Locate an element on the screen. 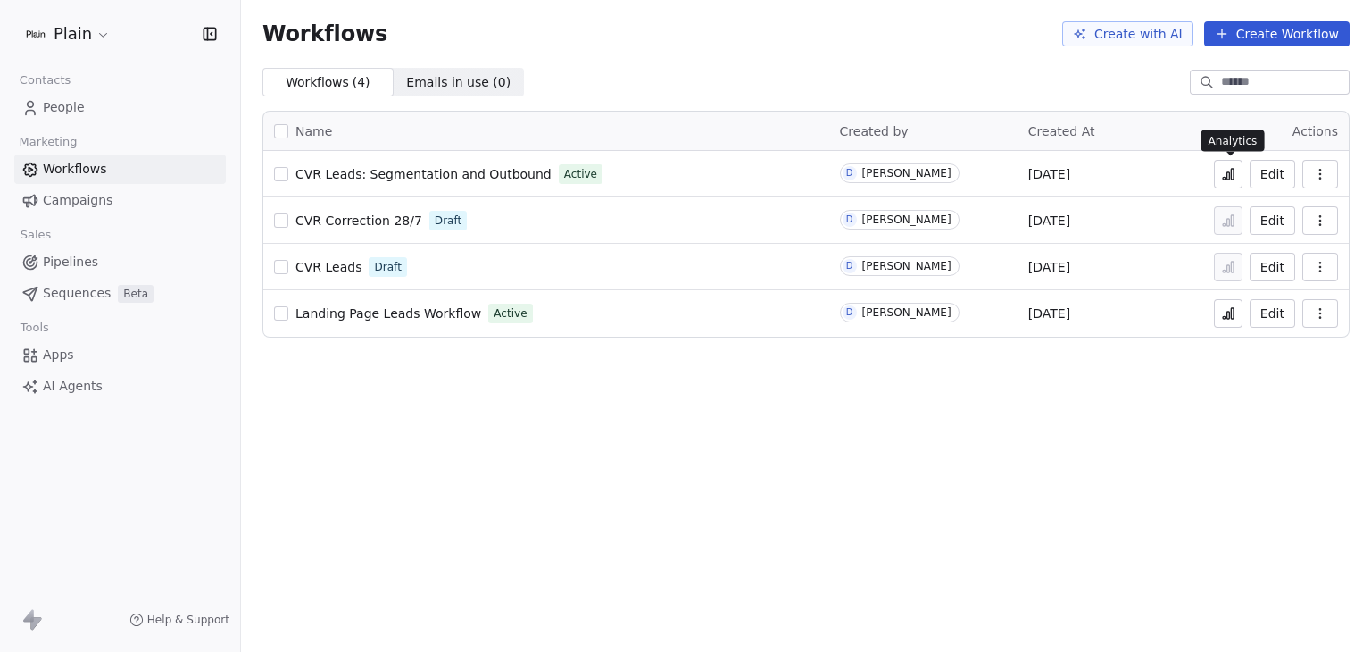 This screenshot has height=652, width=1371. img: Plain-Logo-Tile.png is located at coordinates (36, 34).